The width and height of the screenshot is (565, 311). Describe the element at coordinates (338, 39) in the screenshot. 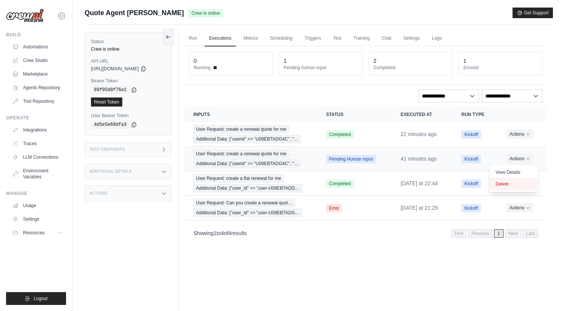

I see `a: Test` at that location.